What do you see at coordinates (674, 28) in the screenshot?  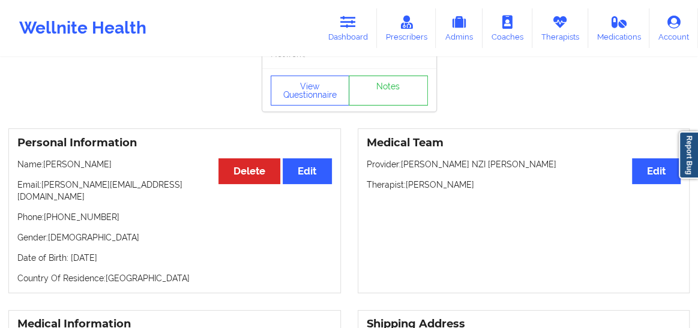 I see `a: Account` at bounding box center [674, 28].